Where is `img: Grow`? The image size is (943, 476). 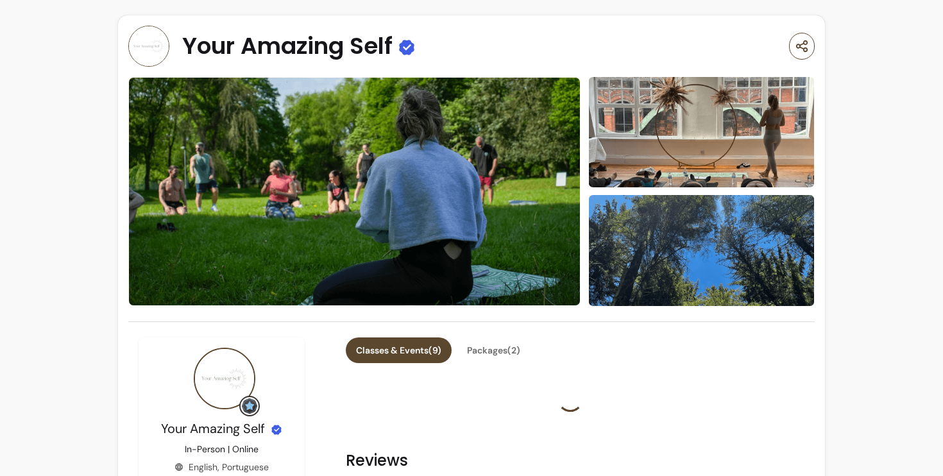
img: Grow is located at coordinates (250, 406).